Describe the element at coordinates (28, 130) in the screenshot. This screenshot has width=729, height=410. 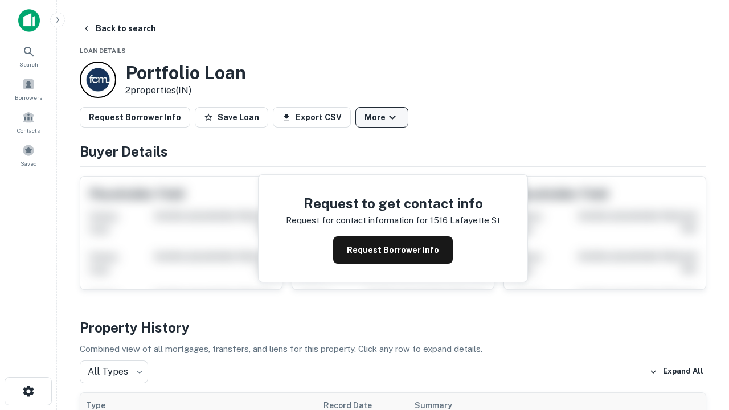
I see `span: Contacts` at that location.